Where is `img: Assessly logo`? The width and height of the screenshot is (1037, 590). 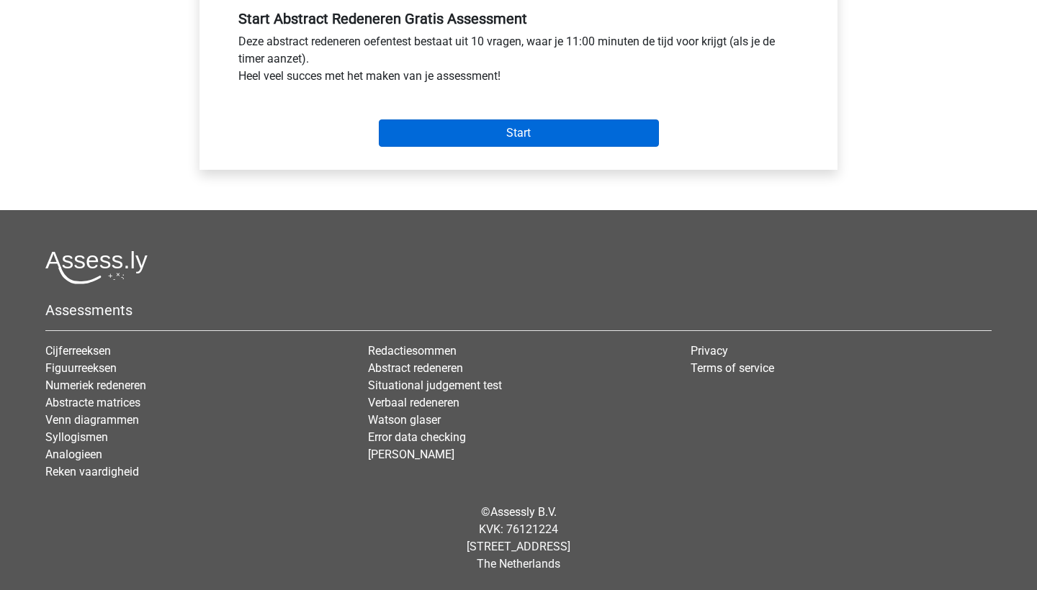 img: Assessly logo is located at coordinates (96, 267).